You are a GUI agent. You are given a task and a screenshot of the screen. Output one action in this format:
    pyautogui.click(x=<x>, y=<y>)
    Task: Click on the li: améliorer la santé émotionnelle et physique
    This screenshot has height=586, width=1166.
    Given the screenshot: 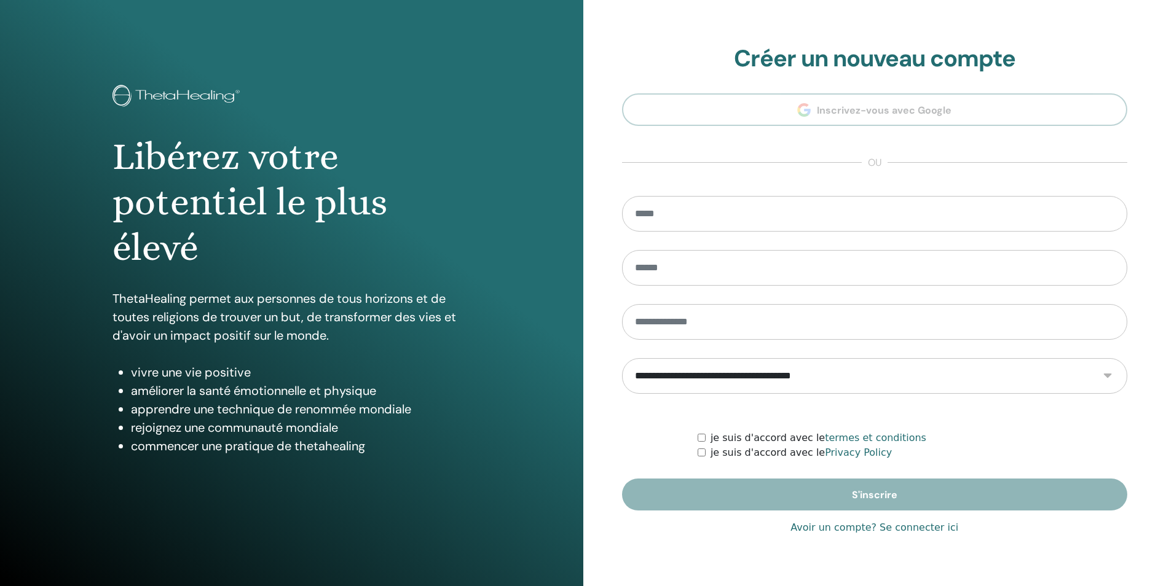 What is the action you would take?
    pyautogui.click(x=301, y=391)
    